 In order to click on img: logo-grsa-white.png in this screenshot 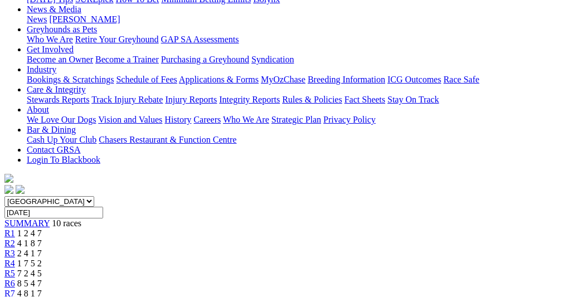, I will do `click(9, 178)`.